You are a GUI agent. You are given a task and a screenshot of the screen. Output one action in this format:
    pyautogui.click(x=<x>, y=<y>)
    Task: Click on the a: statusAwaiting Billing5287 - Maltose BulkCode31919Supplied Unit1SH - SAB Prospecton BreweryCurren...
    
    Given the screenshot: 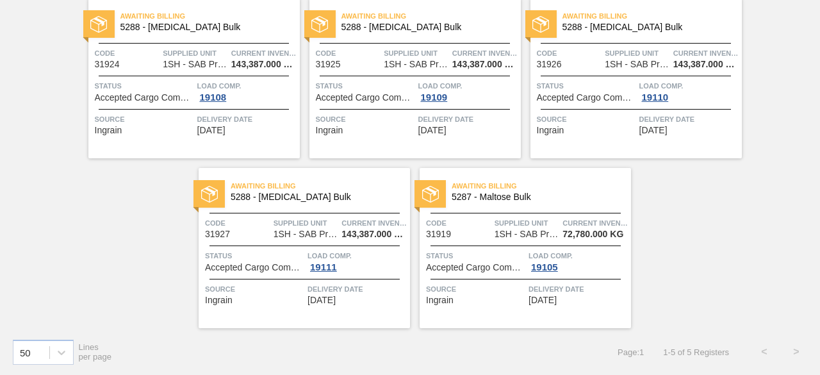 What is the action you would take?
    pyautogui.click(x=520, y=248)
    